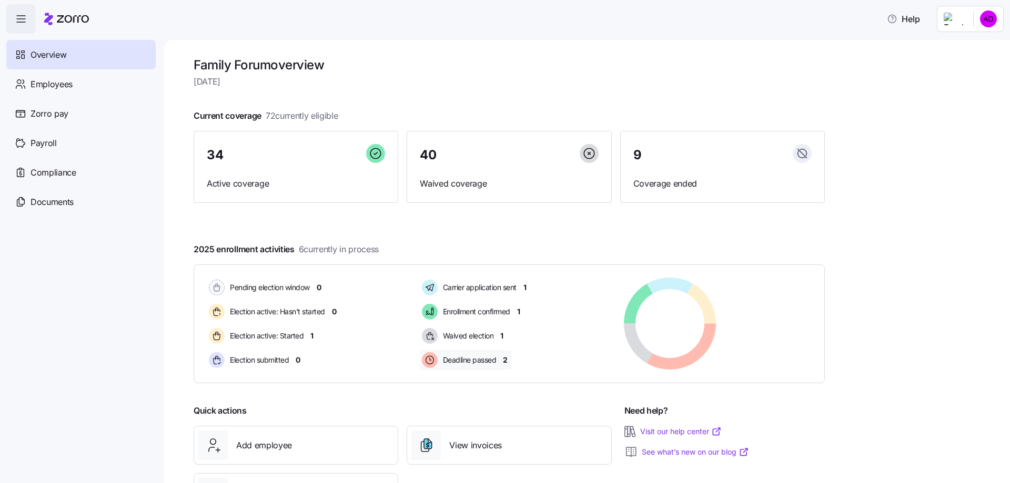  I want to click on span: 9, so click(637, 155).